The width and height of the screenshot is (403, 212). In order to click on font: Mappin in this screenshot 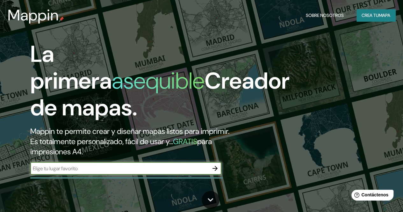, I will do `click(33, 15)`.